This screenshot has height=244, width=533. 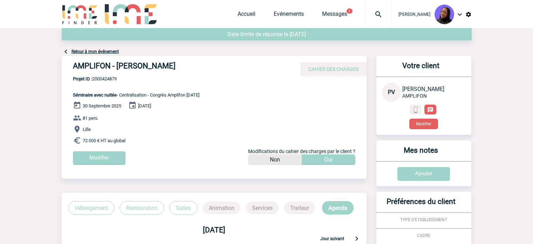 I want to click on span: Lille, so click(x=87, y=129).